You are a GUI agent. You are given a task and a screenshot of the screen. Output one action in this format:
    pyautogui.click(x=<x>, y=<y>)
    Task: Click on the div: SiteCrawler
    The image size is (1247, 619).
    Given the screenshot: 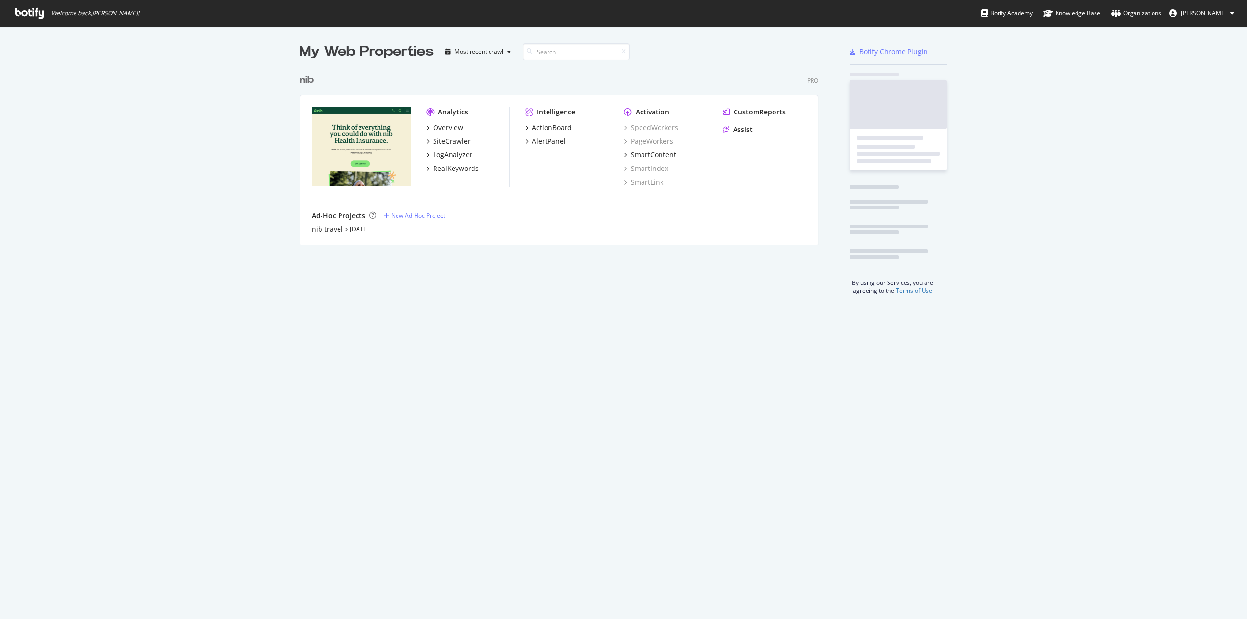 What is the action you would take?
    pyautogui.click(x=452, y=141)
    